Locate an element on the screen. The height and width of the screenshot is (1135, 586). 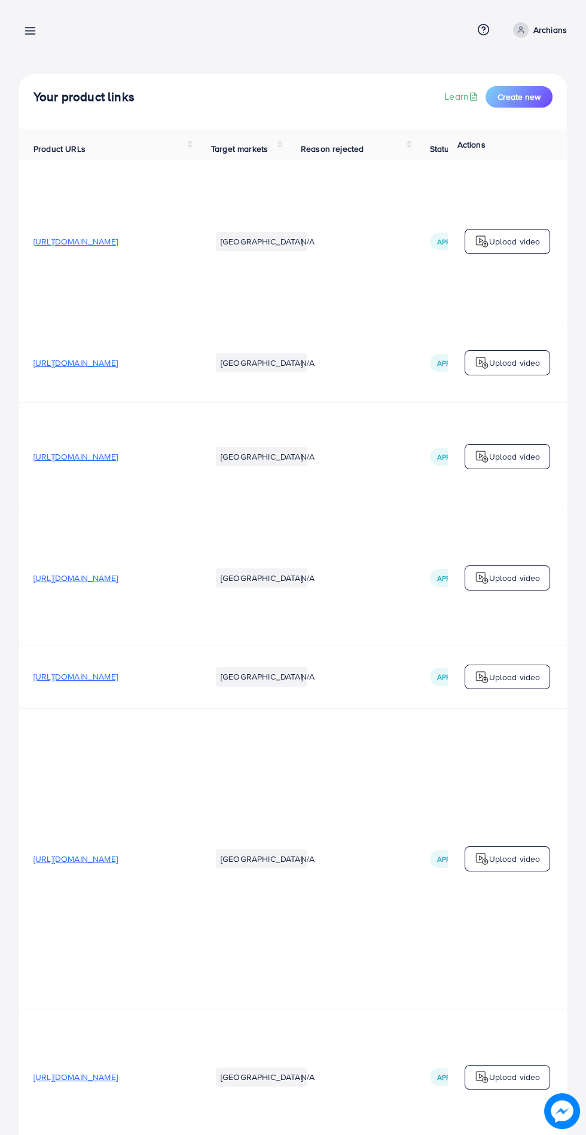
span: Target markets is located at coordinates (239, 149).